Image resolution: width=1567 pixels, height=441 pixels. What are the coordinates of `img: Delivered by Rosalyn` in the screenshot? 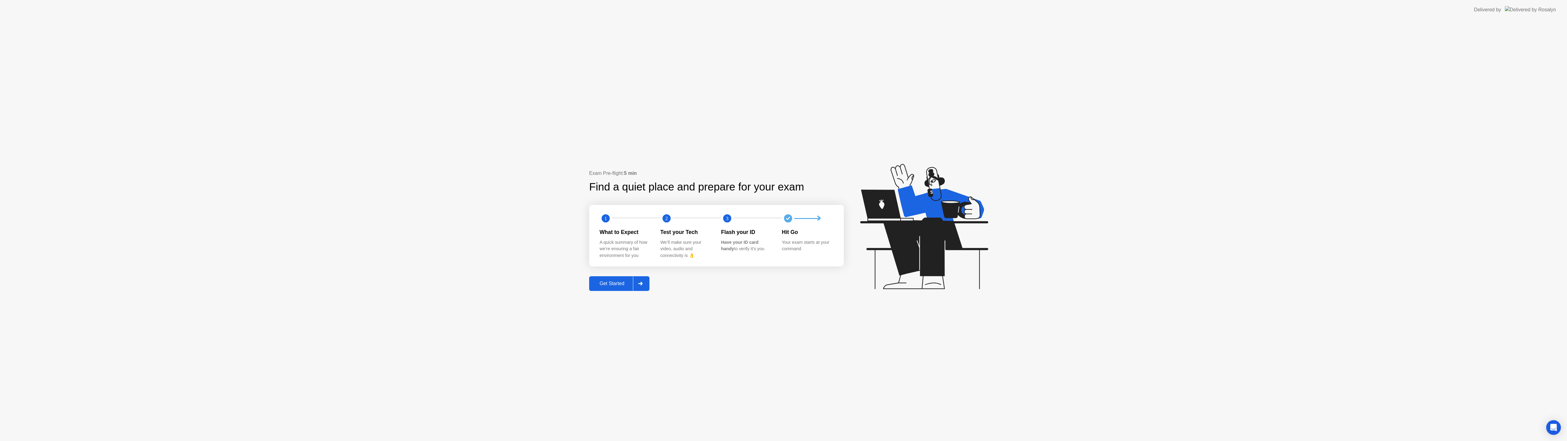 It's located at (1530, 9).